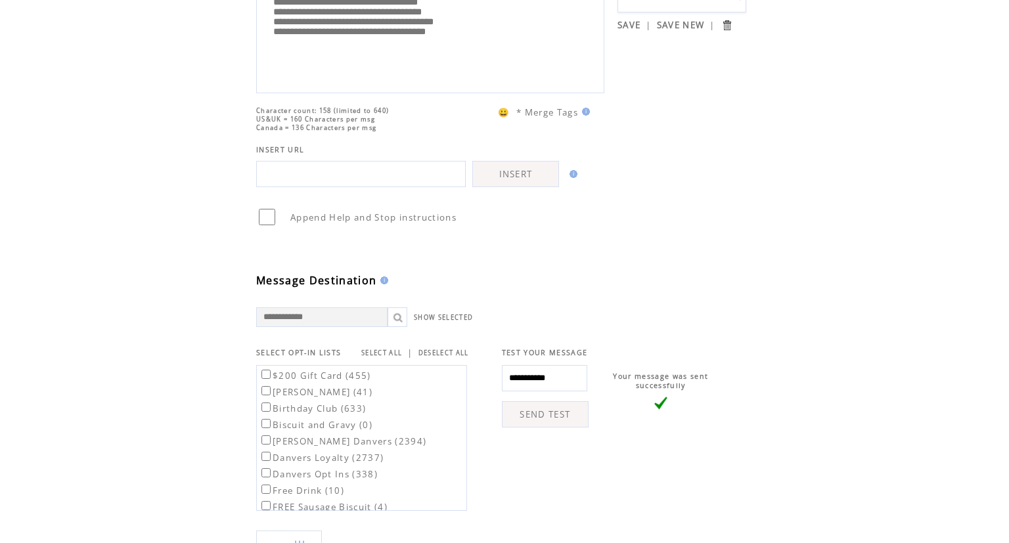  I want to click on span: Append Help and Stop instructions, so click(373, 217).